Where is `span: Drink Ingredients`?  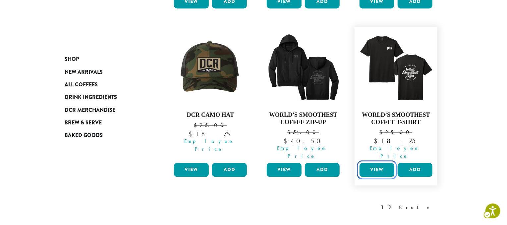
span: Drink Ingredients is located at coordinates (91, 97).